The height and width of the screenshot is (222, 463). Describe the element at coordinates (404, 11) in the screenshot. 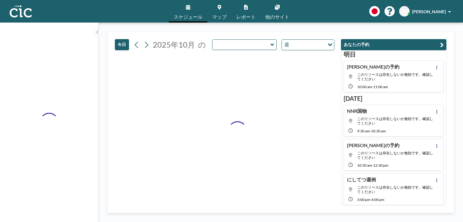

I see `span: AO` at that location.